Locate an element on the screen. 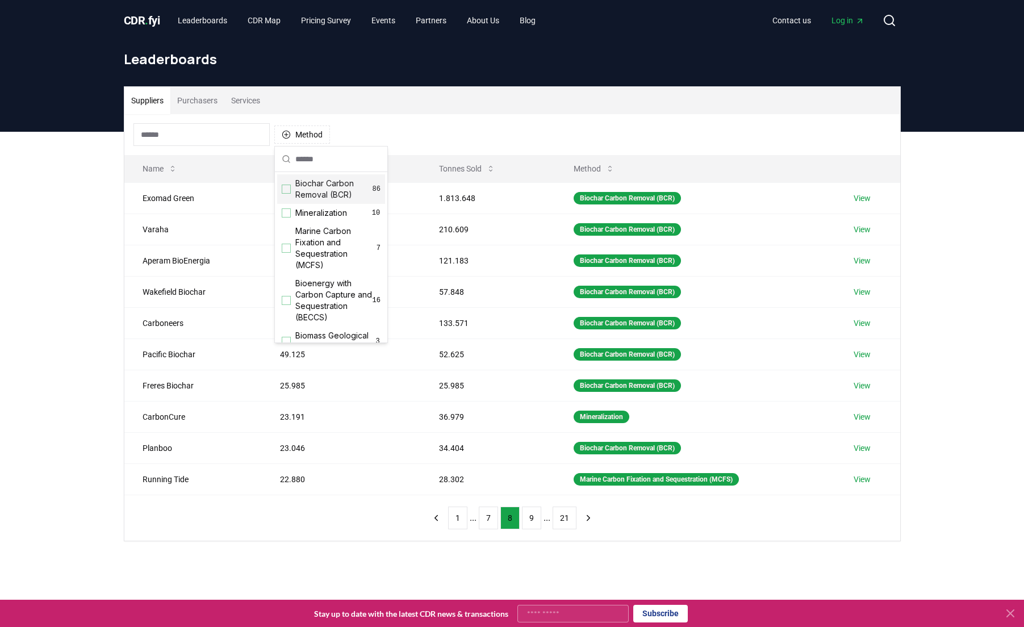  button: previous page is located at coordinates (436, 518).